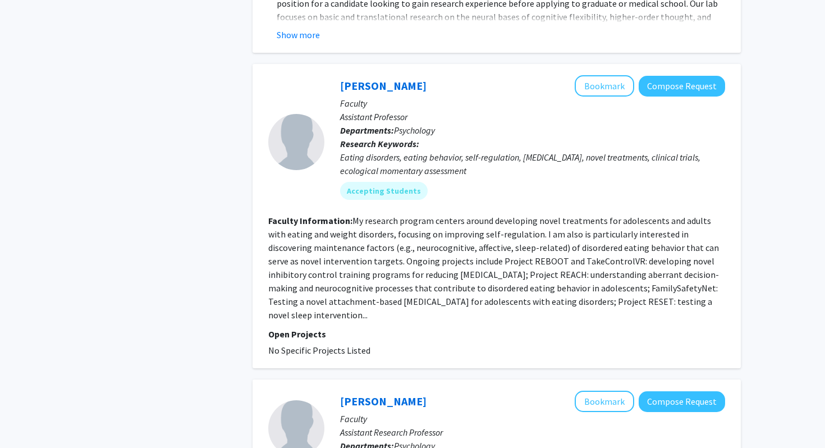 The image size is (825, 448). Describe the element at coordinates (298, 35) in the screenshot. I see `button: Show more` at that location.